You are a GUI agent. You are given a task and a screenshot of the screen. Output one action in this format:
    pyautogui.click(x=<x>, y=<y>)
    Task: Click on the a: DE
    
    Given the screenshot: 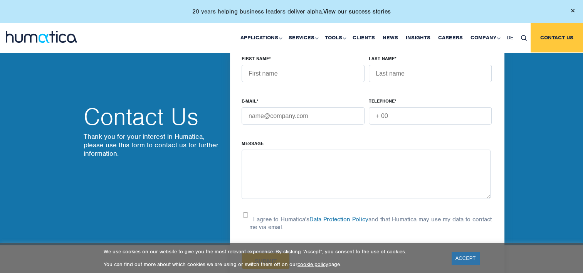 What is the action you would take?
    pyautogui.click(x=509, y=38)
    